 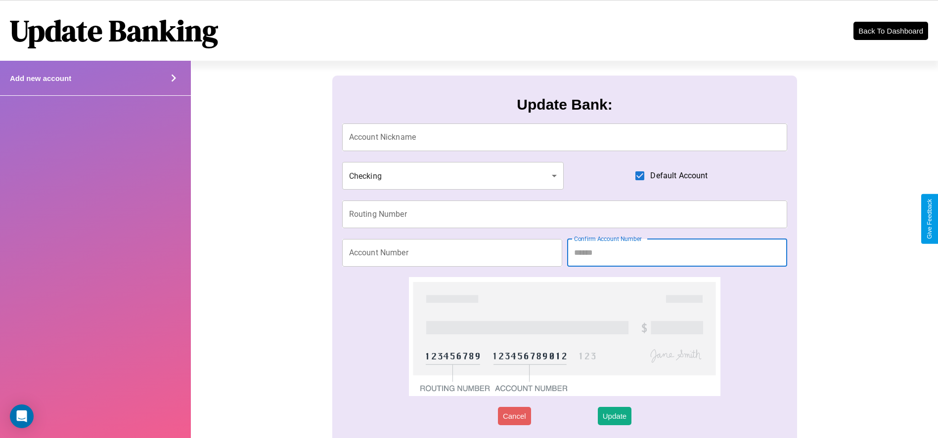 I want to click on span: Default Account, so click(x=679, y=176).